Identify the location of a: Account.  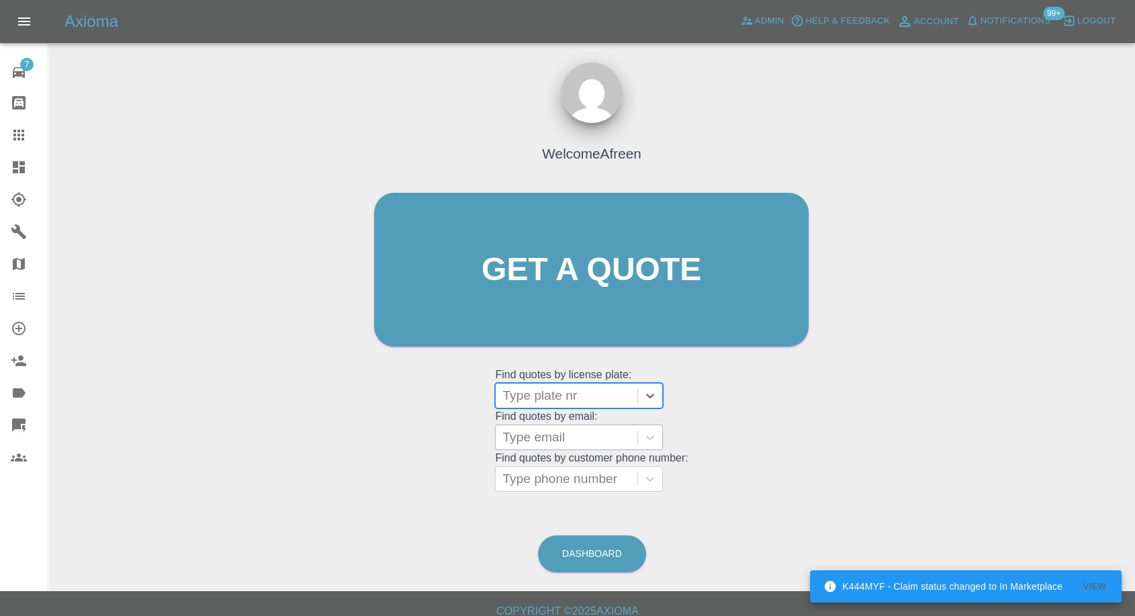
(928, 21).